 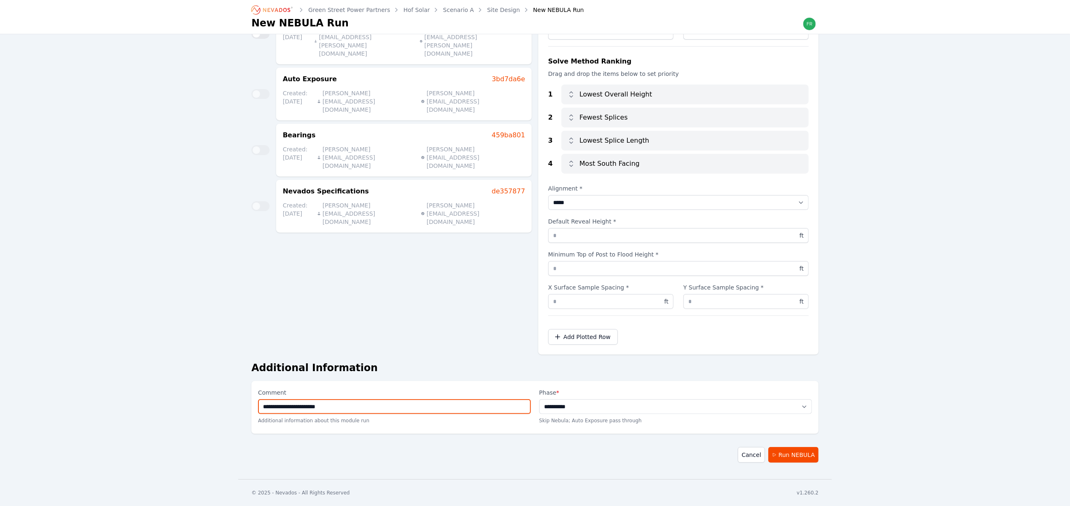 I want to click on a: Hof Solar, so click(x=417, y=10).